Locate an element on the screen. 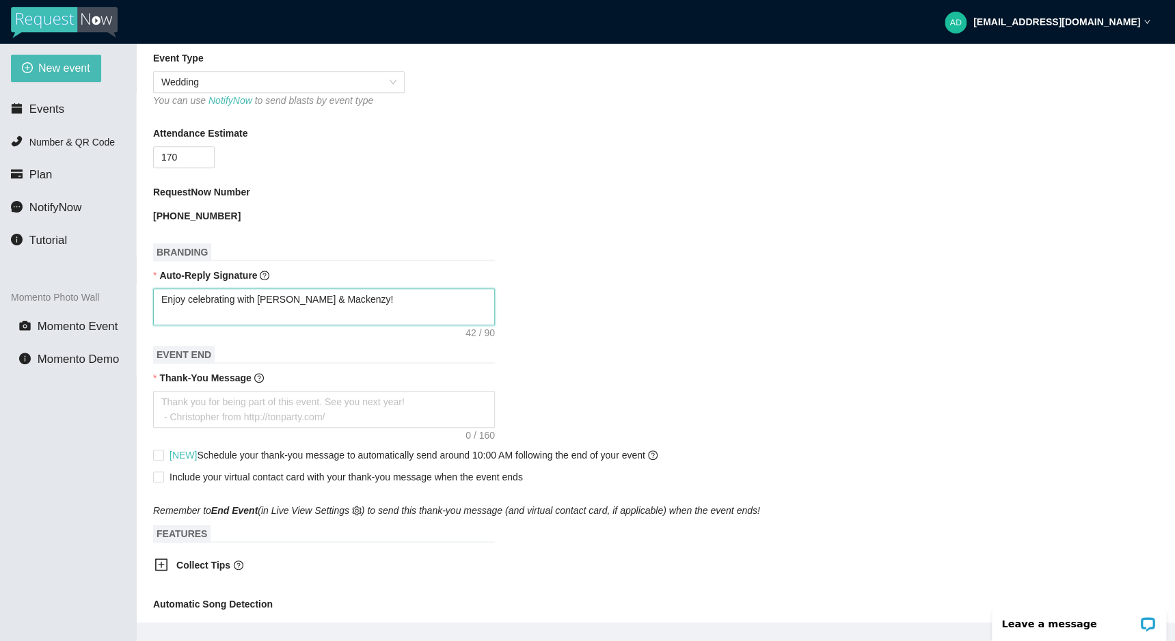 Image resolution: width=1175 pixels, height=641 pixels. span: camera is located at coordinates (25, 325).